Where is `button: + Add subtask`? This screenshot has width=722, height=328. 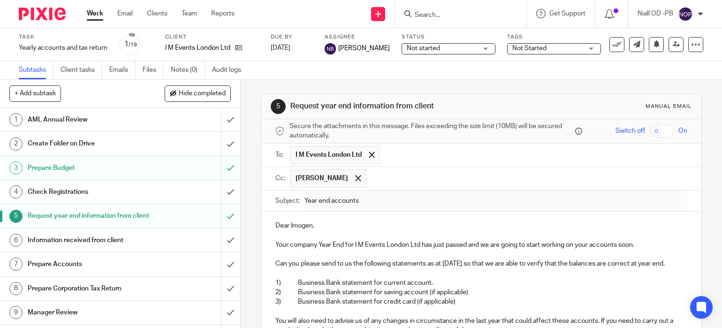
button: + Add subtask is located at coordinates (35, 93).